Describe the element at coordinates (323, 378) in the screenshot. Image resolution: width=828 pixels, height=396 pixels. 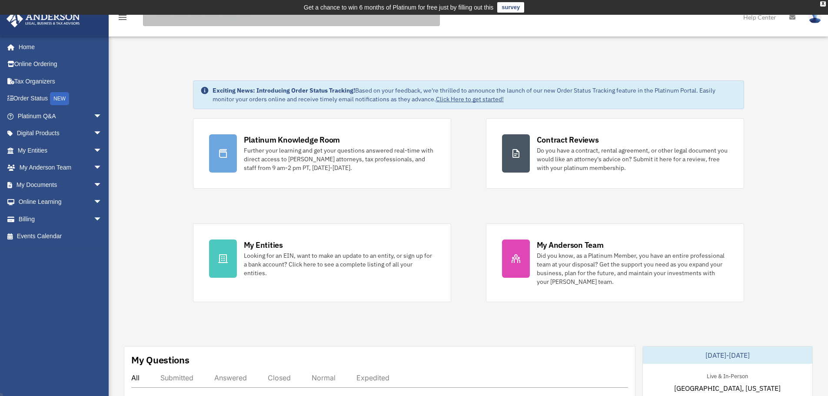
I see `div: Normal` at that location.